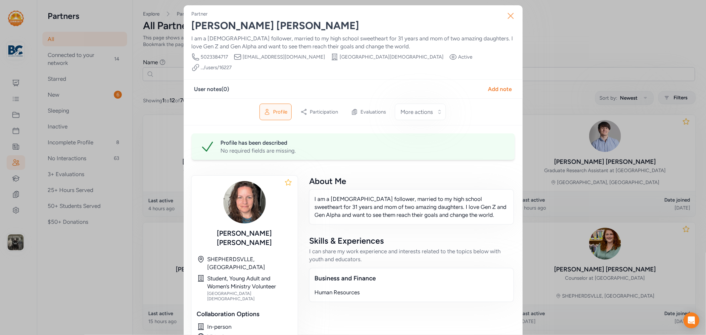 The image size is (706, 335). I want to click on span: Profile, so click(280, 112).